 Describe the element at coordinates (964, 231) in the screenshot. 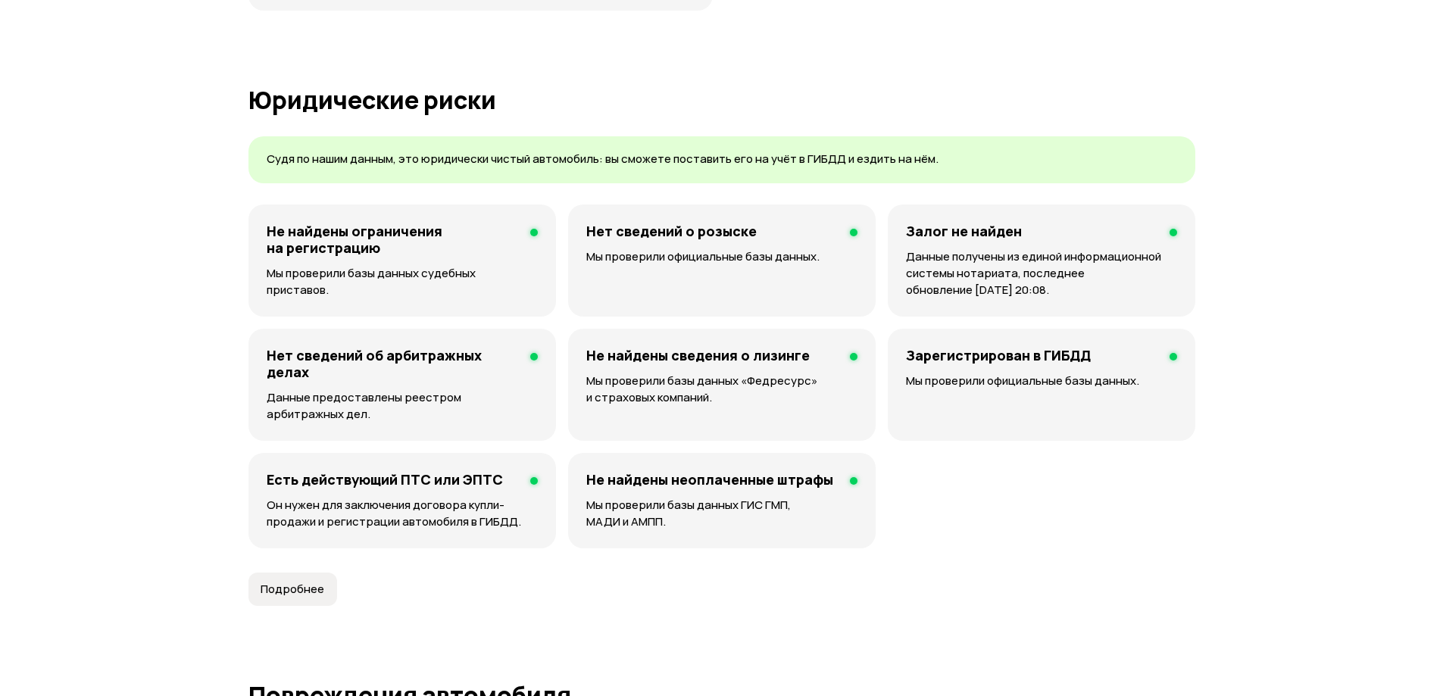

I see `h4: Залог не найден` at that location.